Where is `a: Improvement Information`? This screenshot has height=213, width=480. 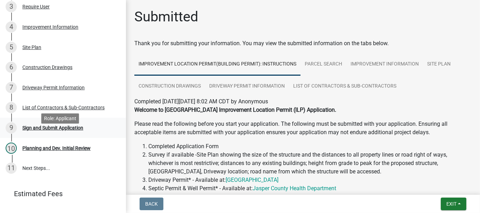 a: Improvement Information is located at coordinates (385, 64).